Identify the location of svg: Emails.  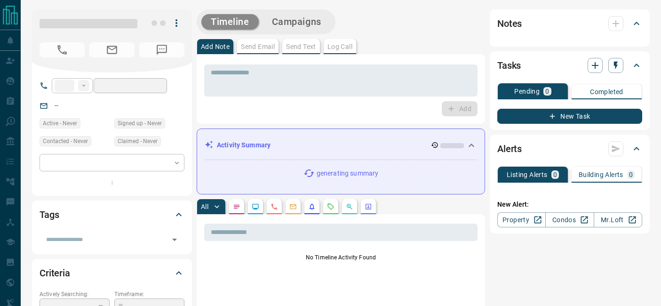
(293, 206).